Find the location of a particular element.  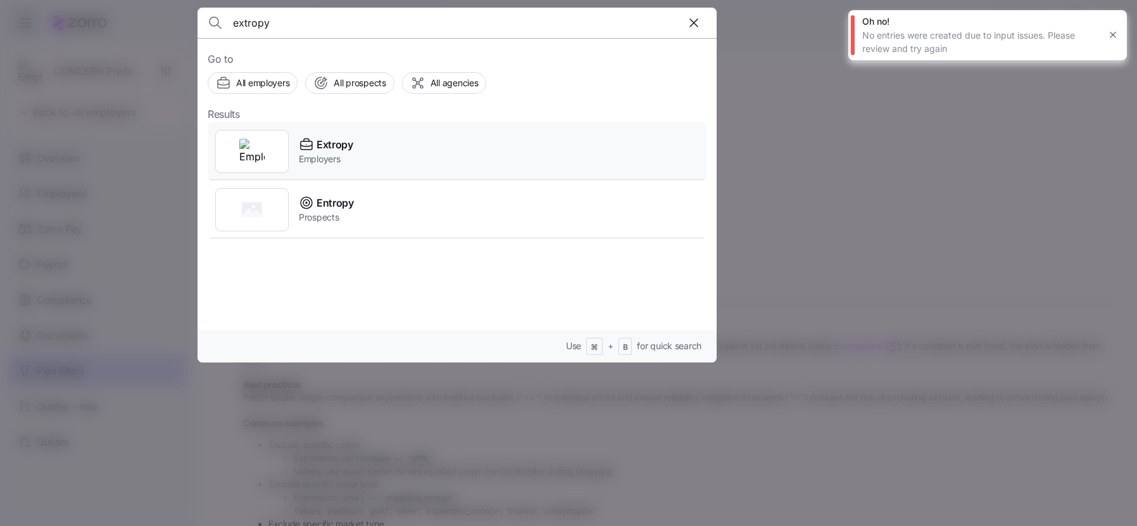

span: All prospects is located at coordinates (360, 83).